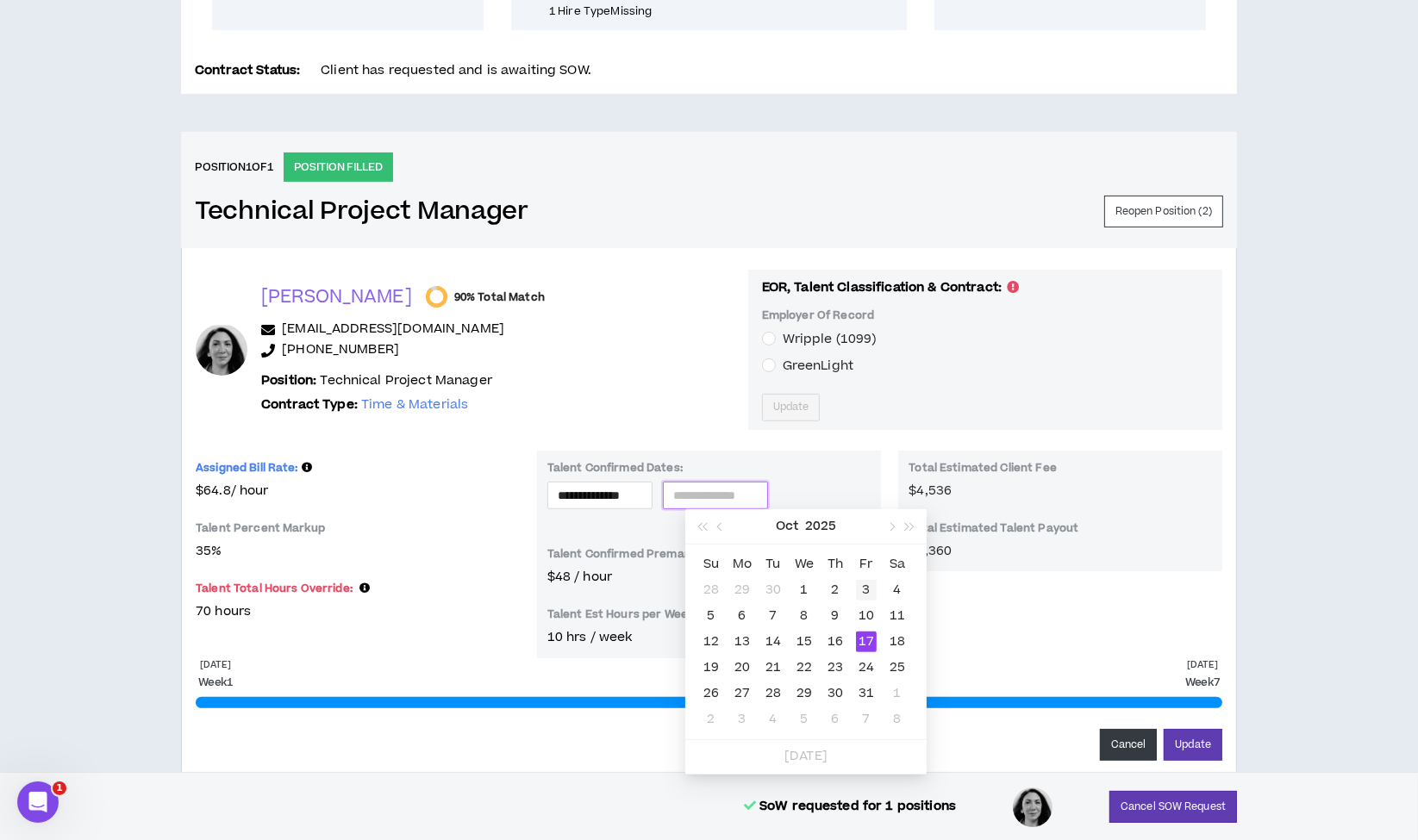 The image size is (1418, 840). I want to click on td: 2025-10-12, so click(711, 642).